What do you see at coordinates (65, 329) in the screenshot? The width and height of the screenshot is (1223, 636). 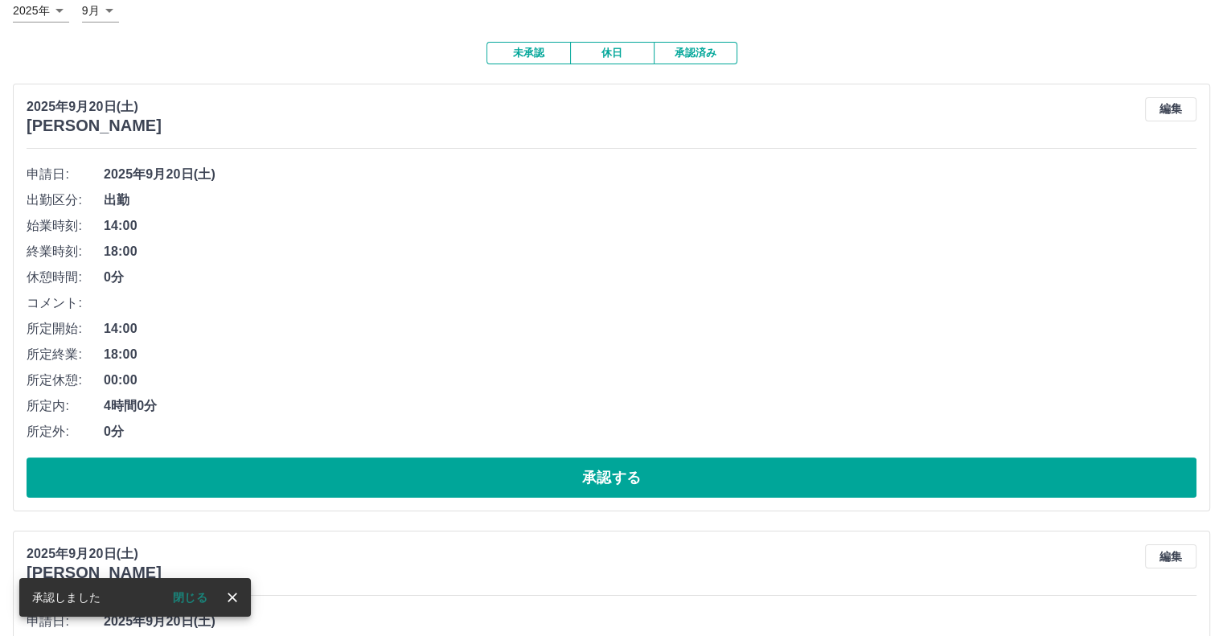 I see `span: 所定開始:` at bounding box center [65, 329].